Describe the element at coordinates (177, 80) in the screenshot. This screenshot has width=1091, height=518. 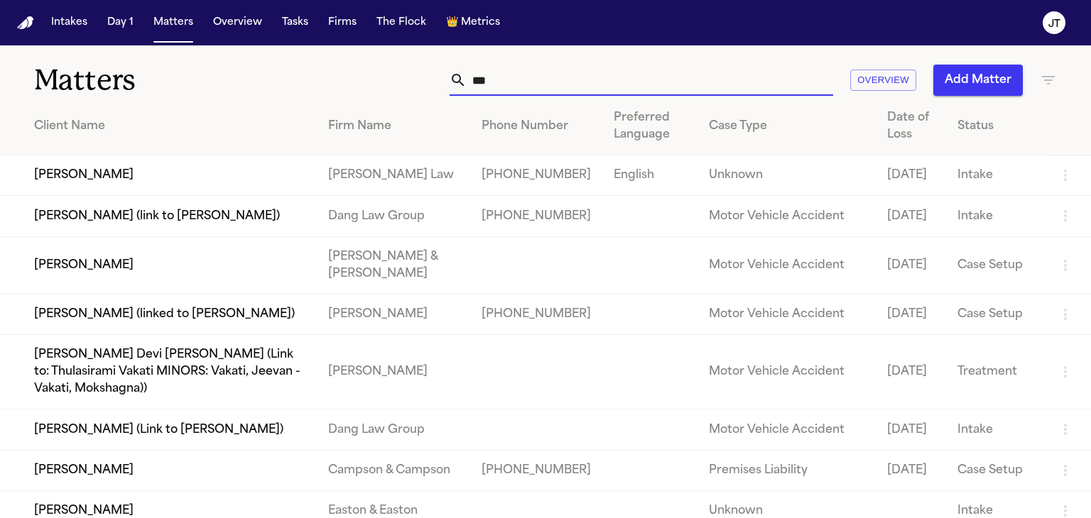
I see `h1: Matters` at that location.